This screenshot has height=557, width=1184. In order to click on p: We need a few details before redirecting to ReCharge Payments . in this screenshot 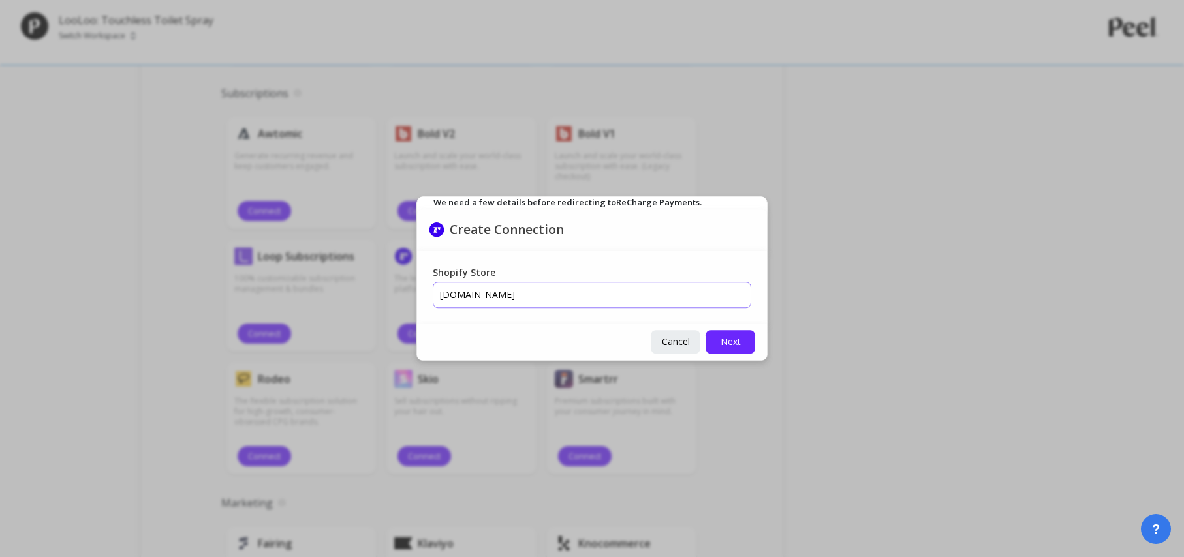, I will do `click(600, 203)`.